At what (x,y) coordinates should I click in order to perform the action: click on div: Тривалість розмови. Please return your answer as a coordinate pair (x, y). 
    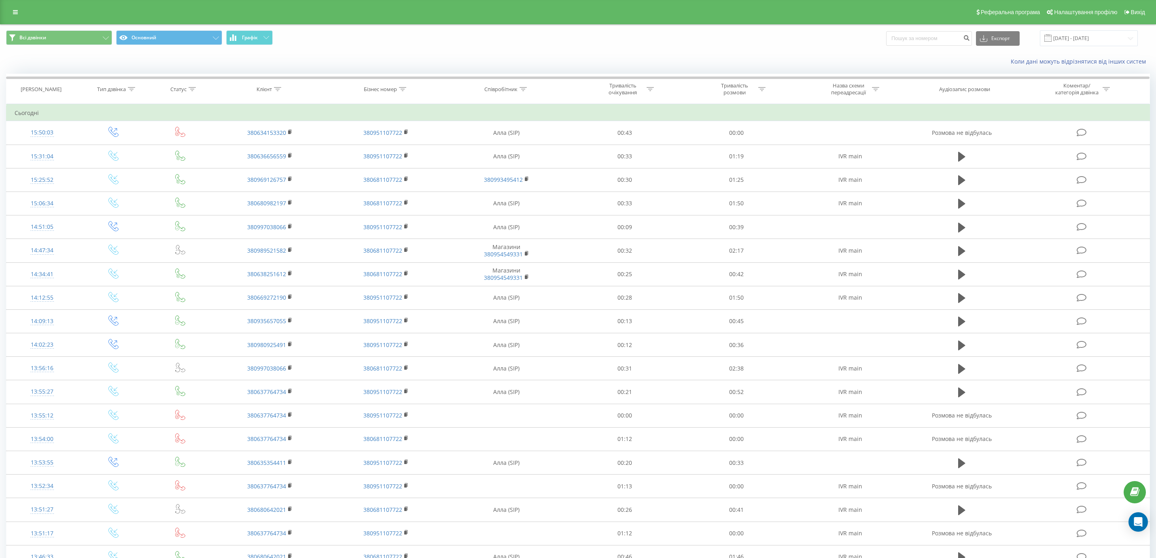
    Looking at the image, I should click on (734, 89).